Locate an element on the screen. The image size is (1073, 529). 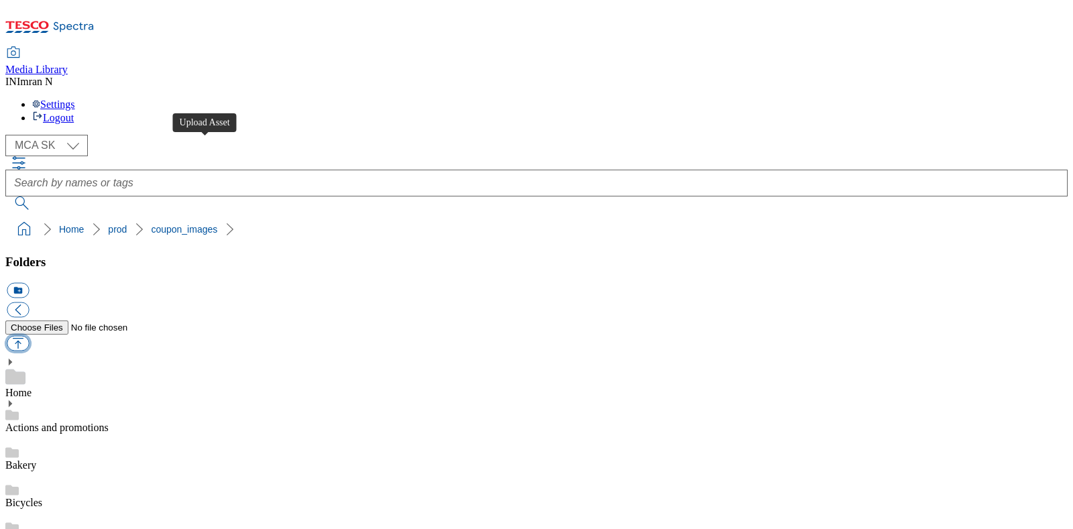
a: prod is located at coordinates (117, 229).